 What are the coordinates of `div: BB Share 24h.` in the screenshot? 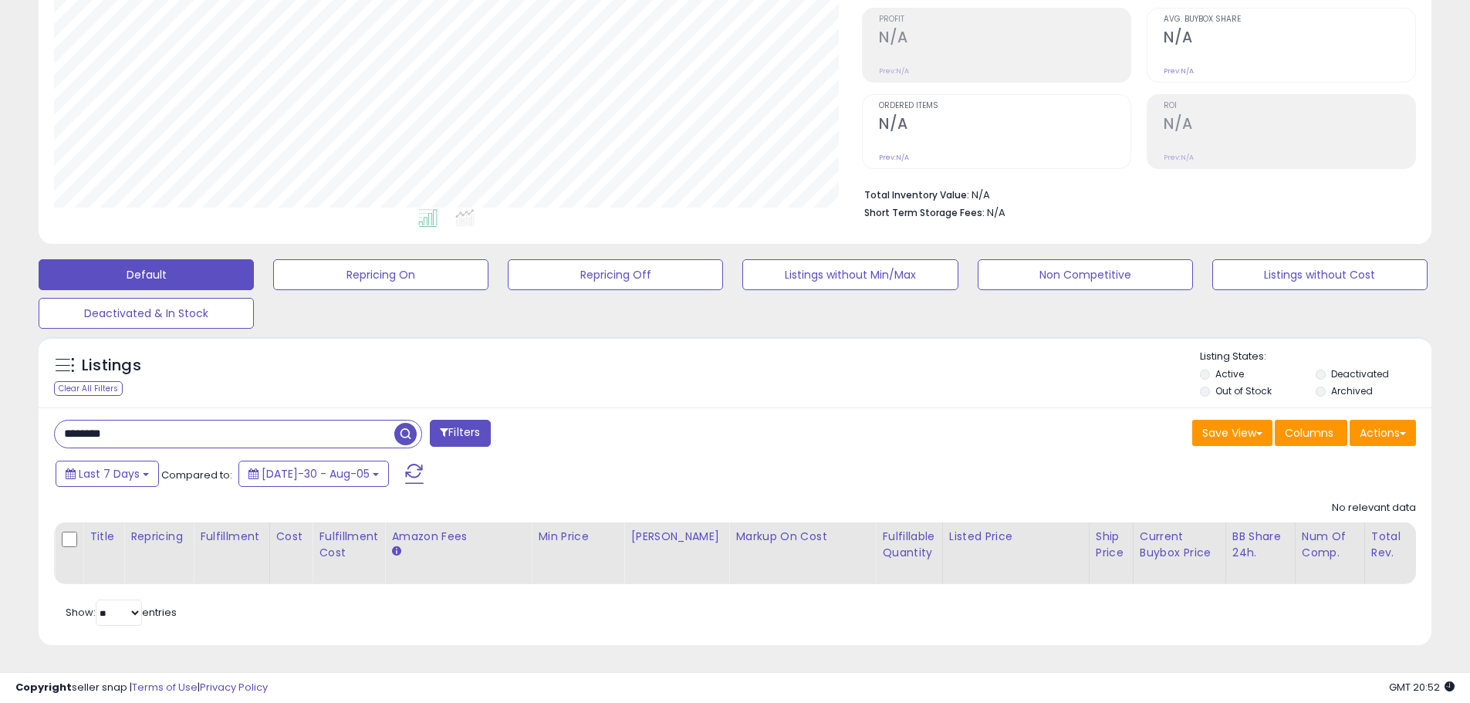 It's located at (1260, 545).